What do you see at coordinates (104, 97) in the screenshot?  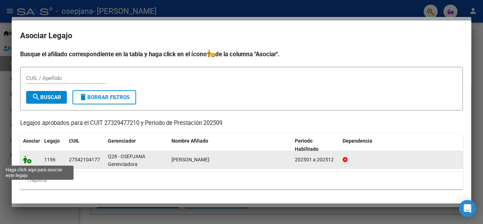 I see `button: Borrar Filtros` at bounding box center [104, 97].